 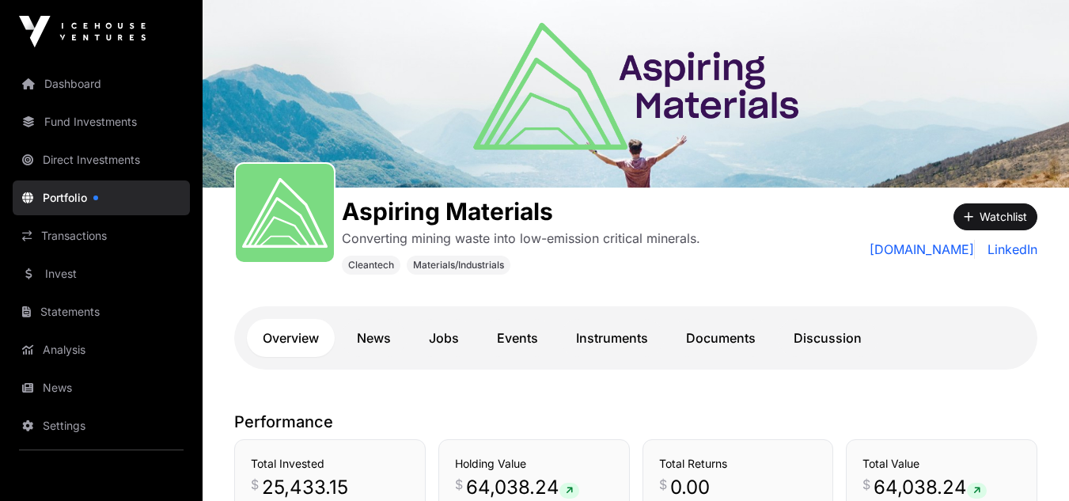 What do you see at coordinates (1030, 463) in the screenshot?
I see `div: Chat Widget` at bounding box center [1030, 463].